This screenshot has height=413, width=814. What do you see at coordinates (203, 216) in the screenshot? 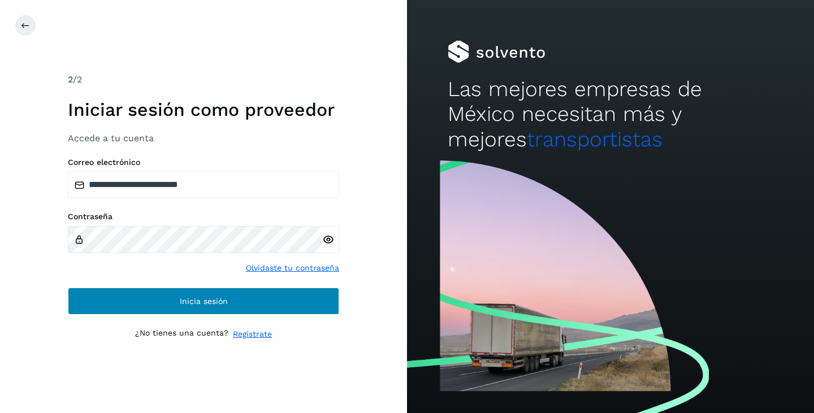
I see `label: Contraseña` at bounding box center [203, 216].